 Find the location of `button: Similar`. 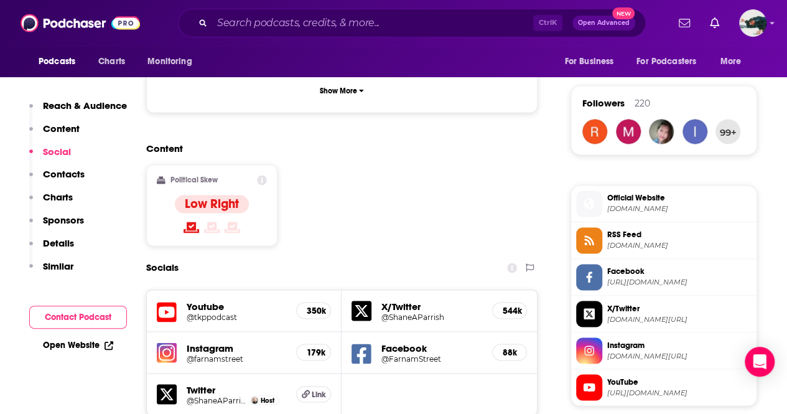

button: Similar is located at coordinates (51, 271).